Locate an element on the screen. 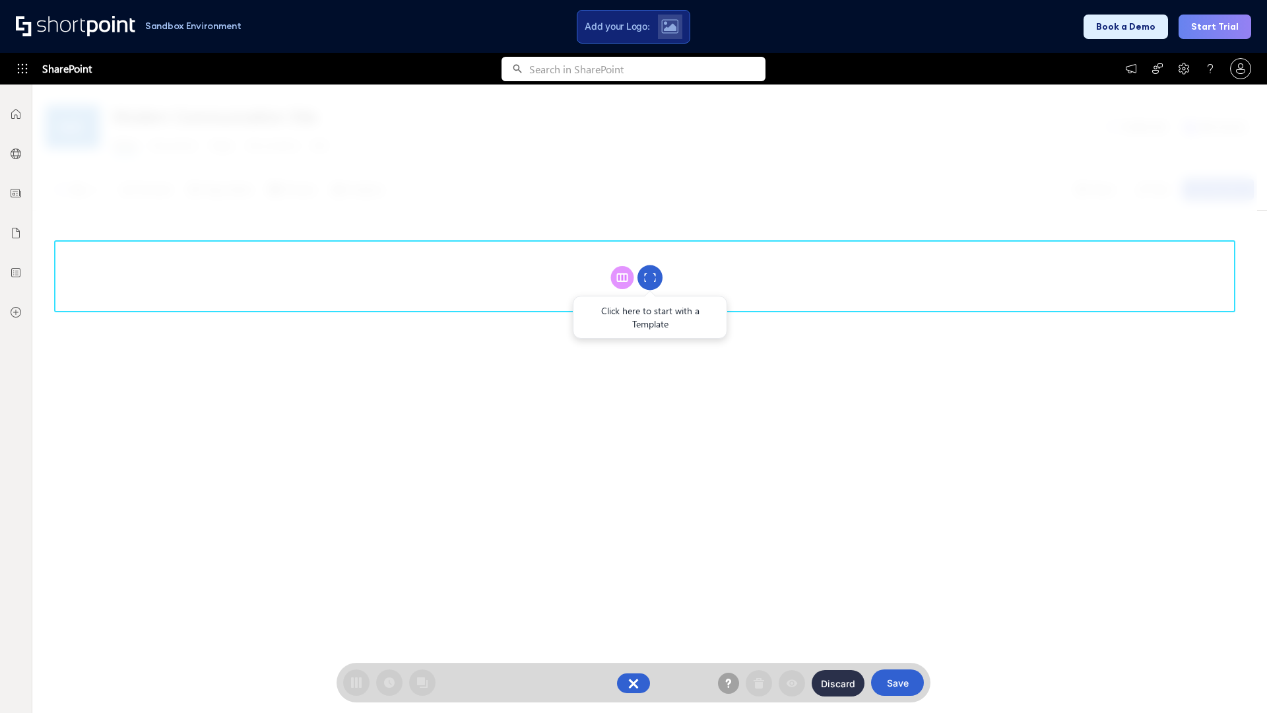 Image resolution: width=1267 pixels, height=713 pixels. span: SharePoint is located at coordinates (67, 69).